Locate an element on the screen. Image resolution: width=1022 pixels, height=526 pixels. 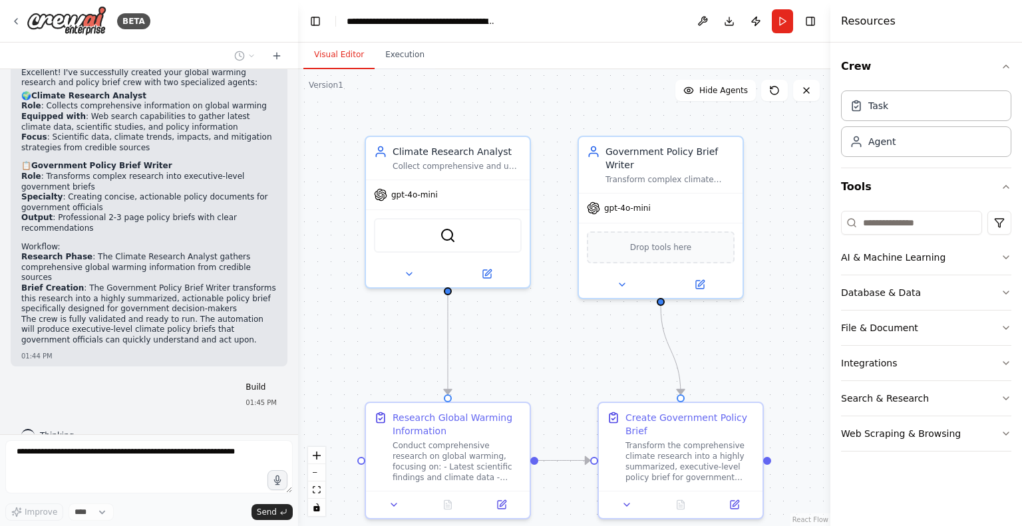
strong: Specialty is located at coordinates (42, 197).